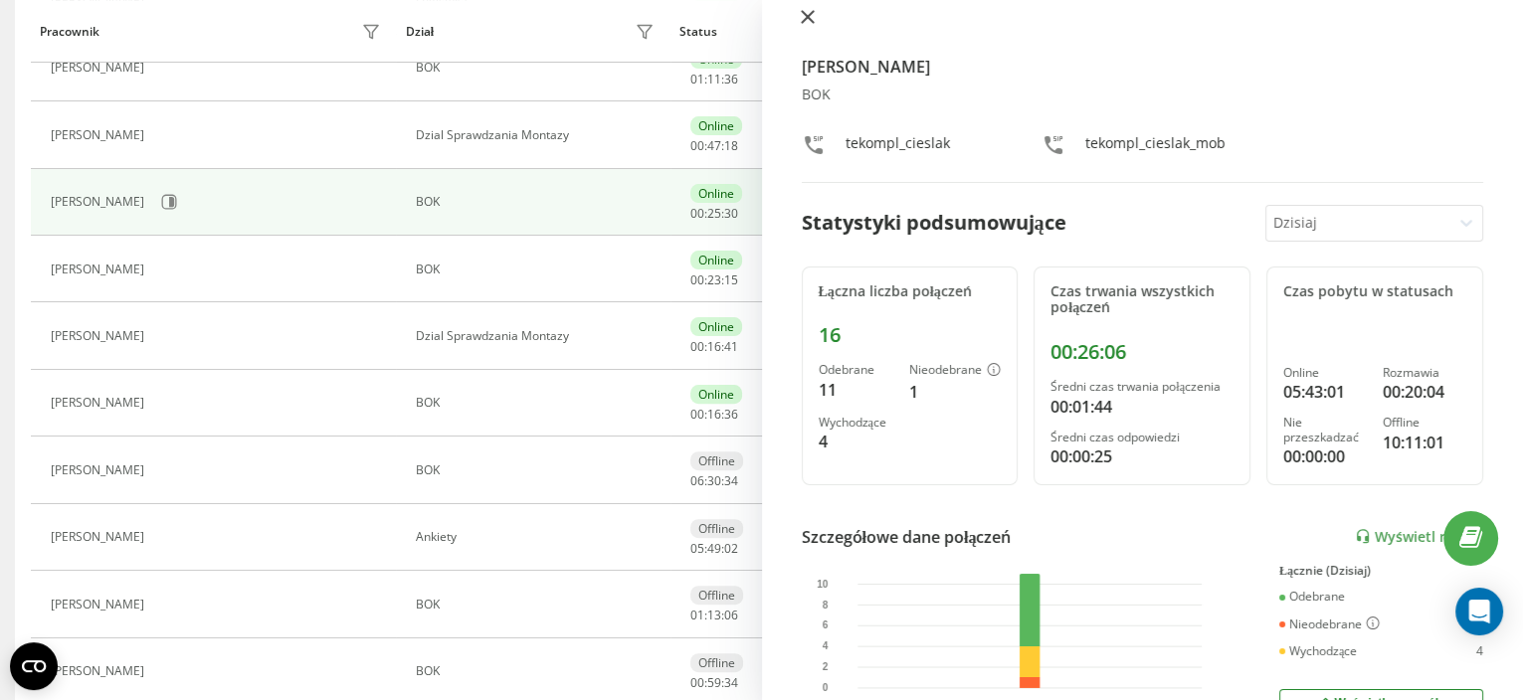  Describe the element at coordinates (1424, 443) in the screenshot. I see `div: 10:11:01` at that location.